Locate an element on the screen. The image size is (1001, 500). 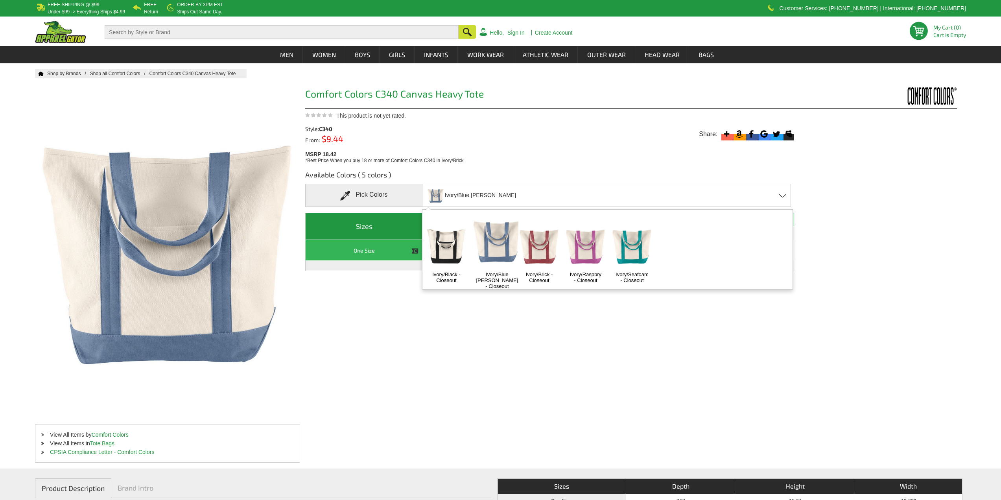
a: Outer Wear is located at coordinates (607, 55).